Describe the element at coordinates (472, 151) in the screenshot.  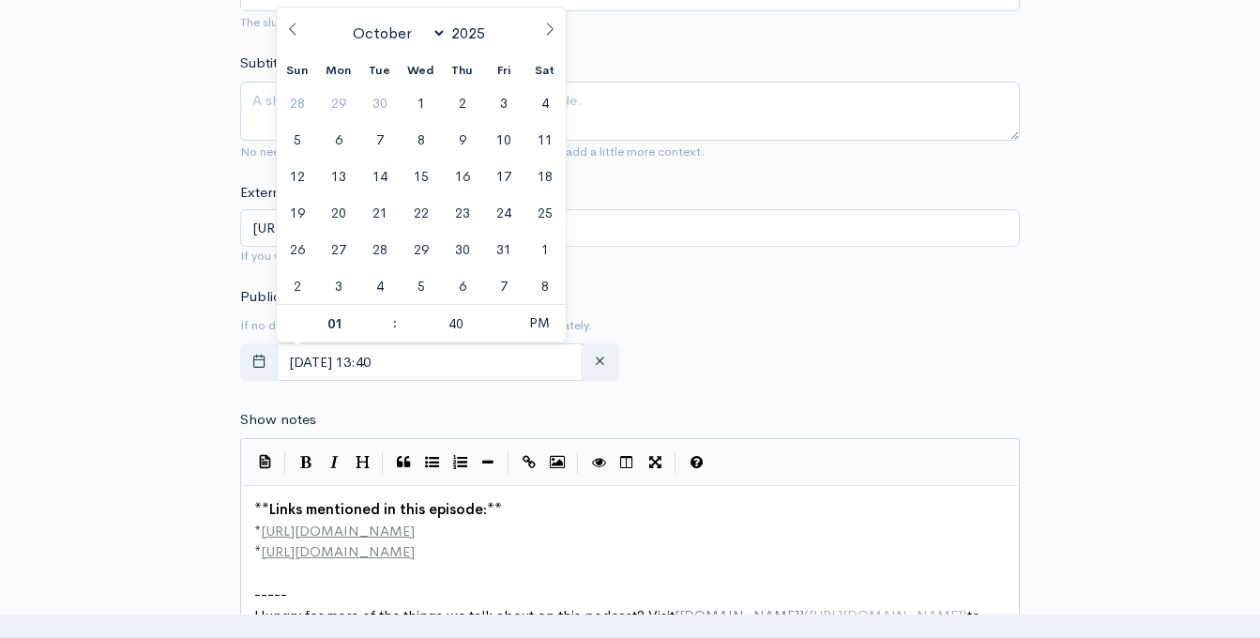
I see `small: No need to repeat the main title of the episode, it's best to add a little more context.` at that location.